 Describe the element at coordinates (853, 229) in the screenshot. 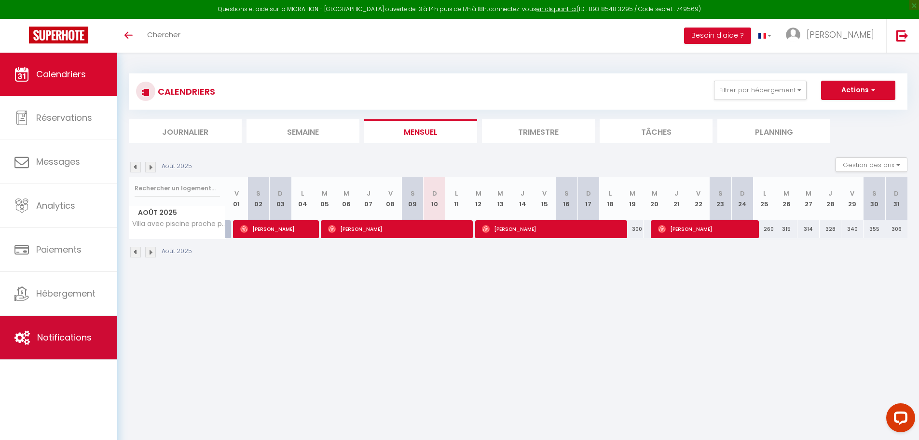

I see `div: 340` at that location.